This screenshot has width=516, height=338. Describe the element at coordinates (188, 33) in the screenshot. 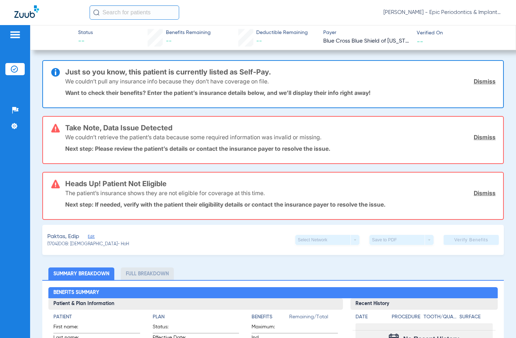

I see `span: Benefits Remaining` at that location.